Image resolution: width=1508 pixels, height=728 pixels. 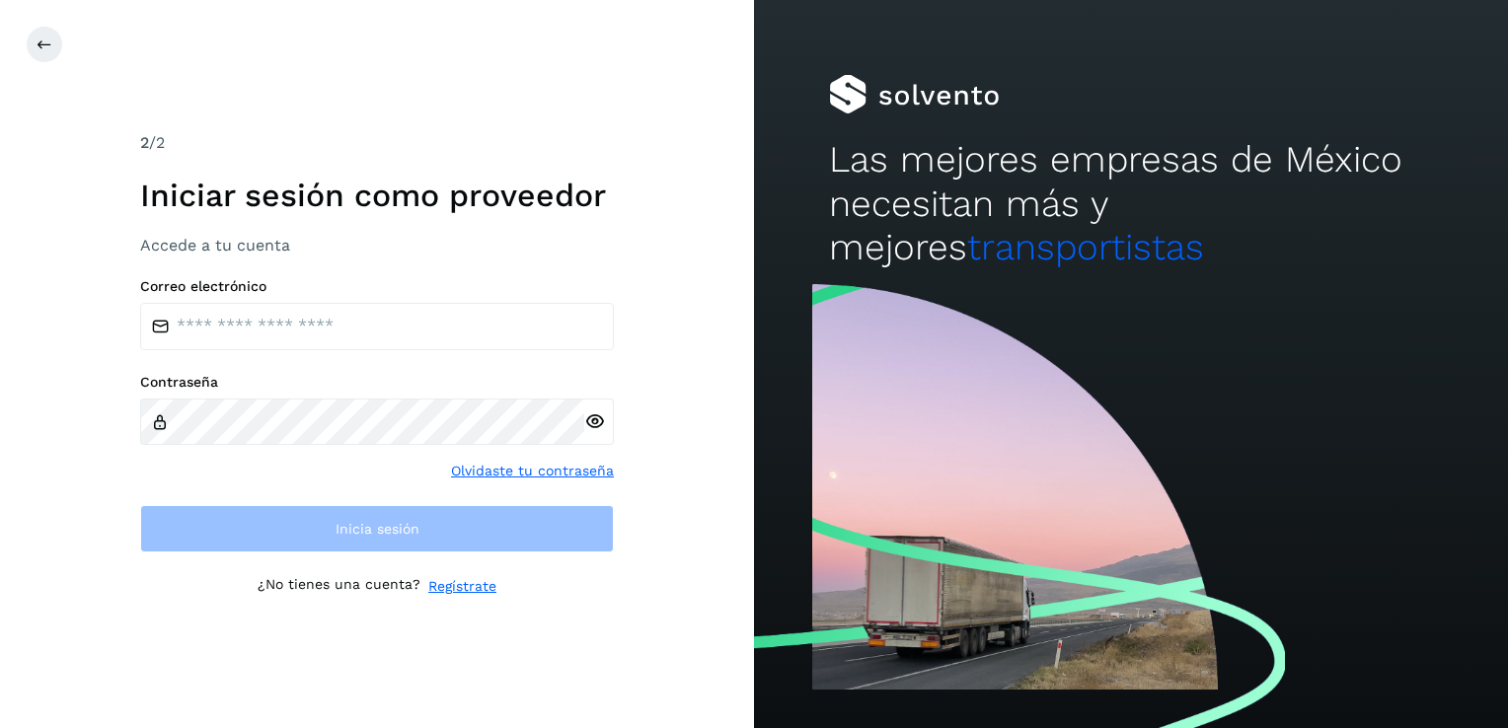 I want to click on label: Correo electrónico, so click(x=377, y=286).